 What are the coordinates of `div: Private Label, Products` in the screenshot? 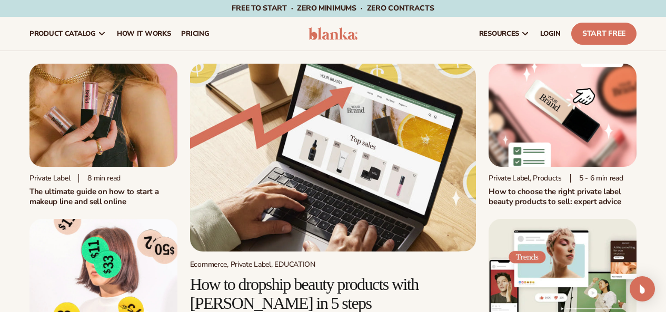 It's located at (525, 178).